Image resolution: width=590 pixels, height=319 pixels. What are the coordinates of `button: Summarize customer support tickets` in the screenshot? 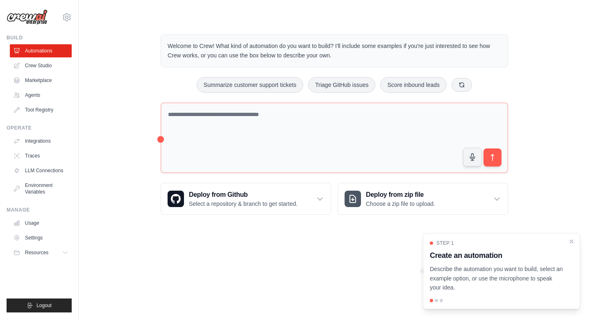 It's located at (250, 85).